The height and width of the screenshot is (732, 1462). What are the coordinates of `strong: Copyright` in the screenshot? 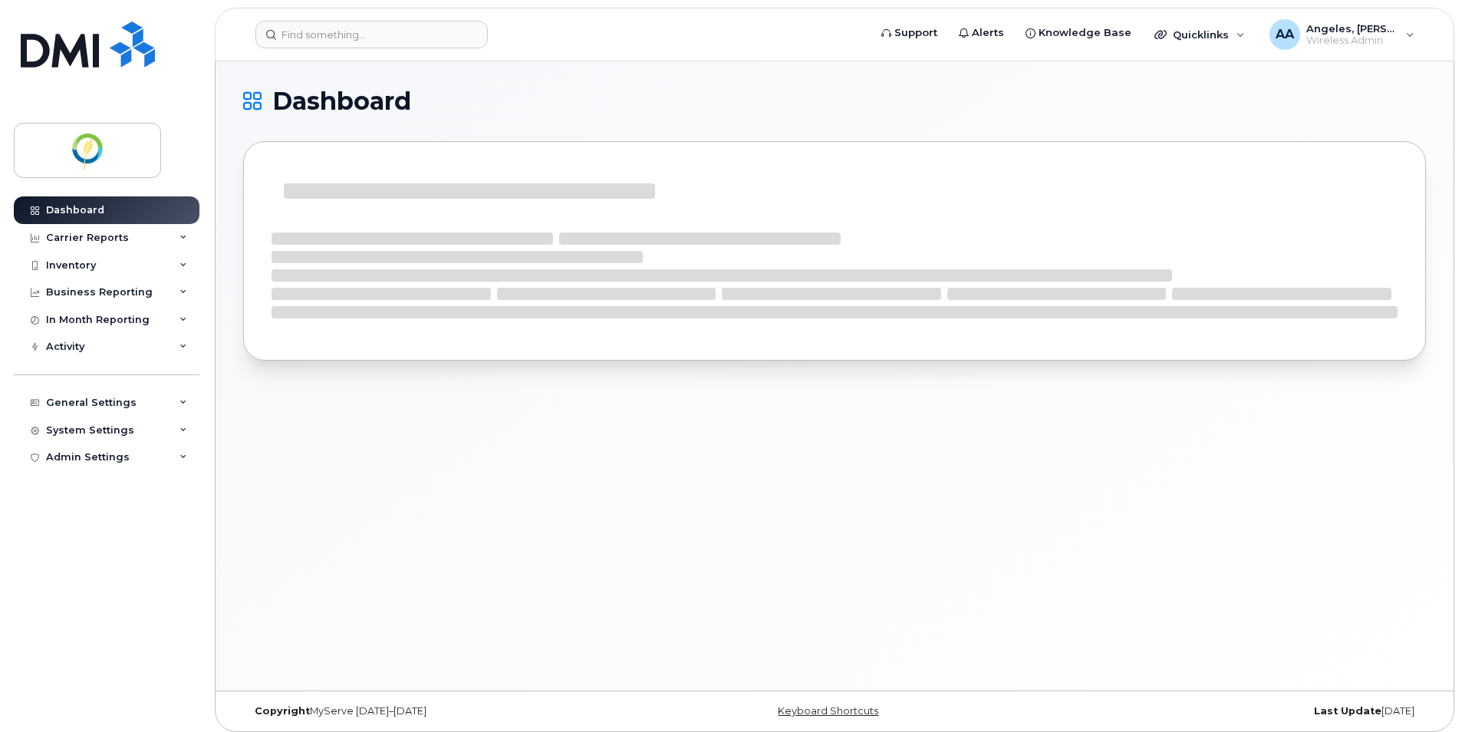 It's located at (282, 710).